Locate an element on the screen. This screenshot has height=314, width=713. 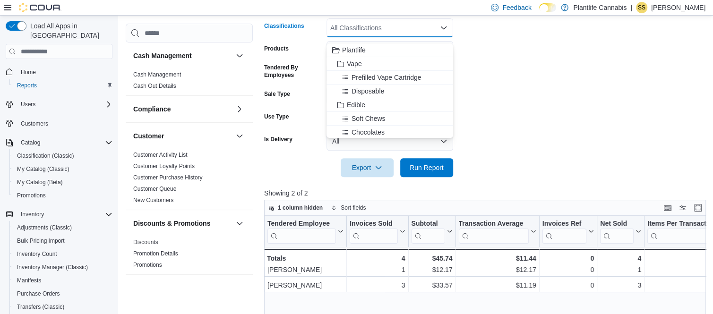
input: Dark Mode is located at coordinates (548, 8).